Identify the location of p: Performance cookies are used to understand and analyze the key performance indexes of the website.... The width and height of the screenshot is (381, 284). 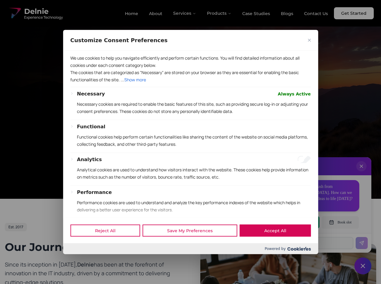
(194, 206).